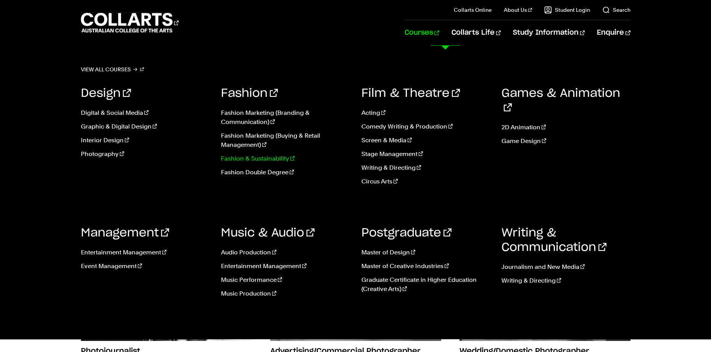  What do you see at coordinates (285, 280) in the screenshot?
I see `a: Music Performance` at bounding box center [285, 280].